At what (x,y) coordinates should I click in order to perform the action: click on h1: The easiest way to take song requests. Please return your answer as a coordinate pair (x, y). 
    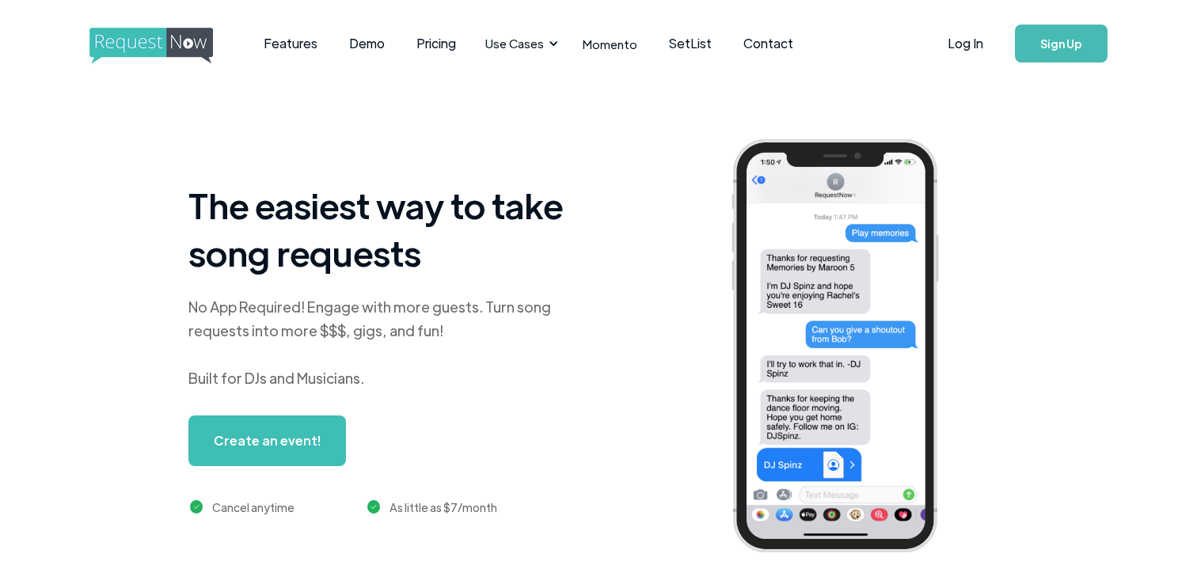
    Looking at the image, I should click on (386, 229).